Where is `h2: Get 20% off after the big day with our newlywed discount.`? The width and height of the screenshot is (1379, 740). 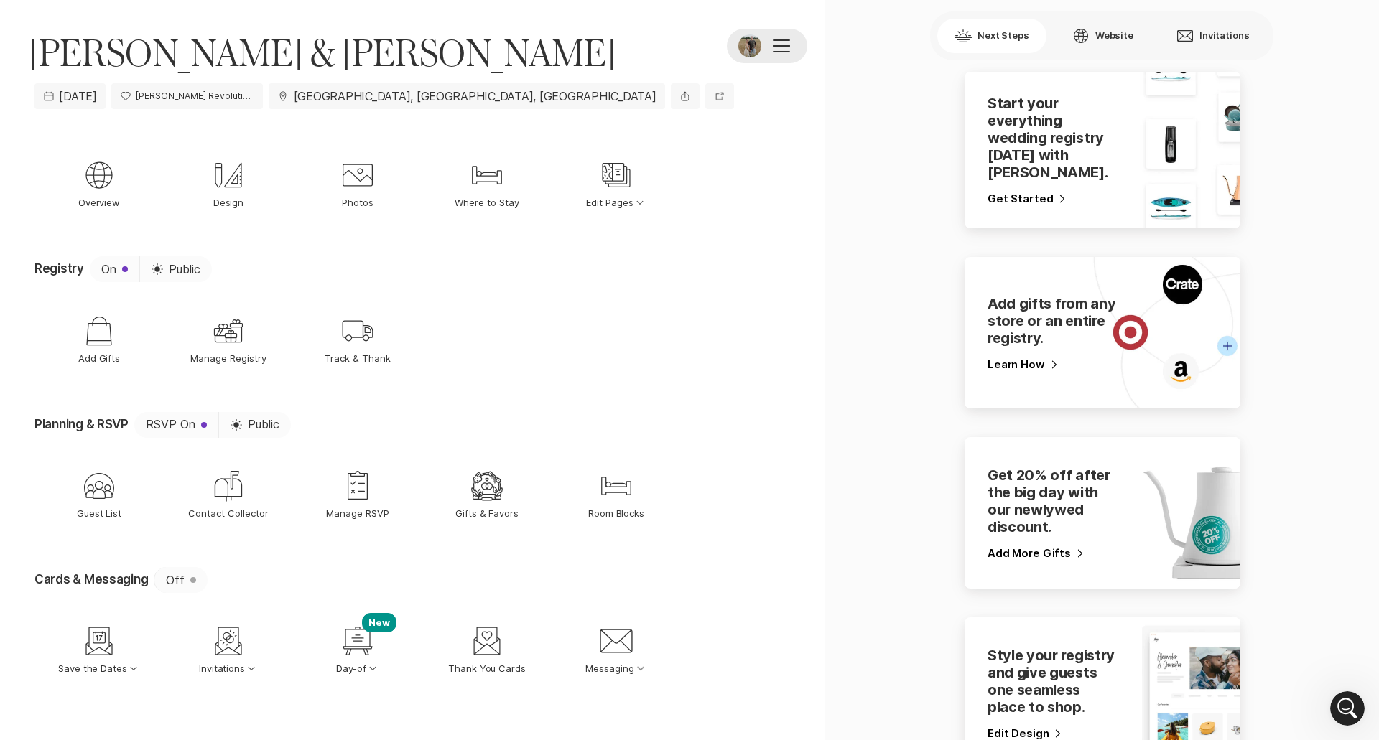
h2: Get 20% off after the big day with our newlywed discount. is located at coordinates (1053, 501).